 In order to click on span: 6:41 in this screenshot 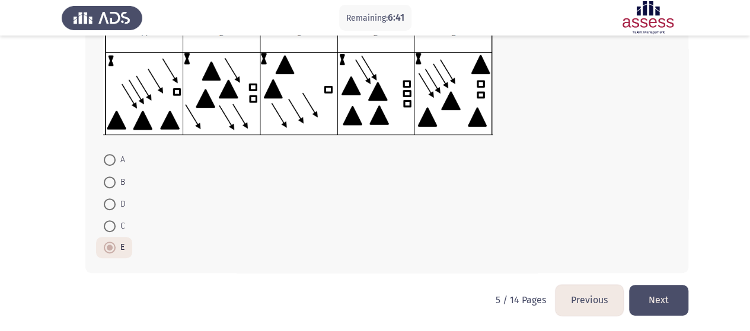, I will do `click(396, 17)`.